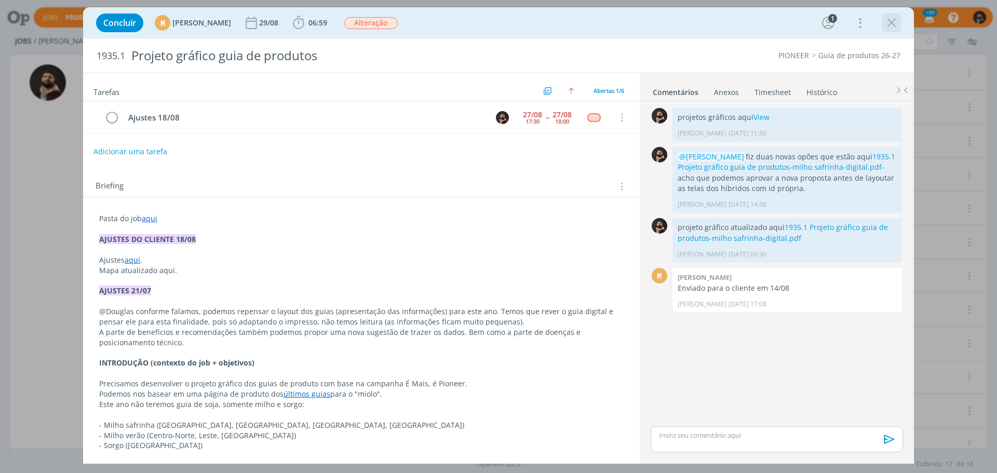 This screenshot has height=473, width=997. Describe the element at coordinates (371, 23) in the screenshot. I see `button: Alteração` at that location.